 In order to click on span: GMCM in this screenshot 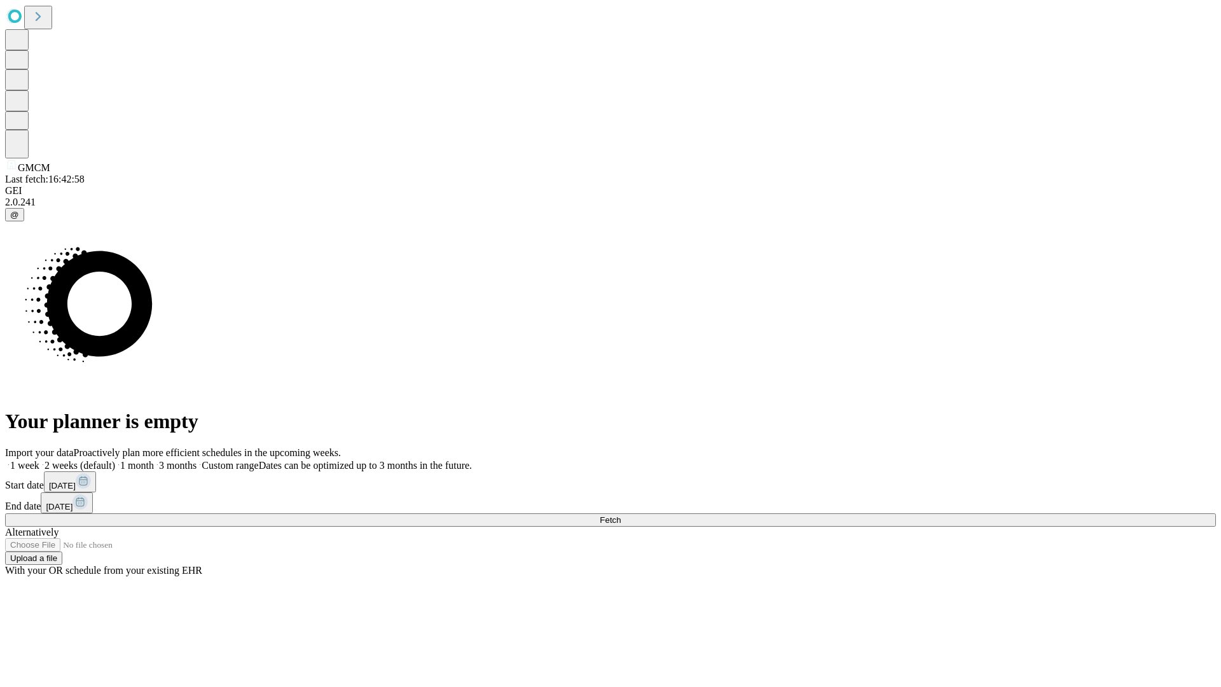, I will do `click(34, 167)`.